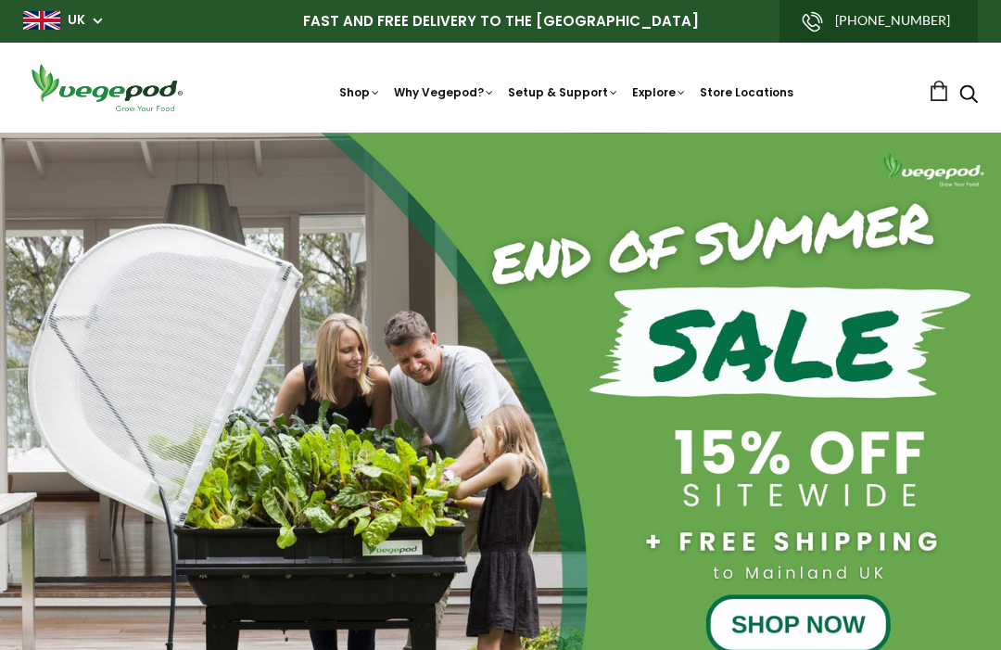  I want to click on img: Vegepod, so click(107, 87).